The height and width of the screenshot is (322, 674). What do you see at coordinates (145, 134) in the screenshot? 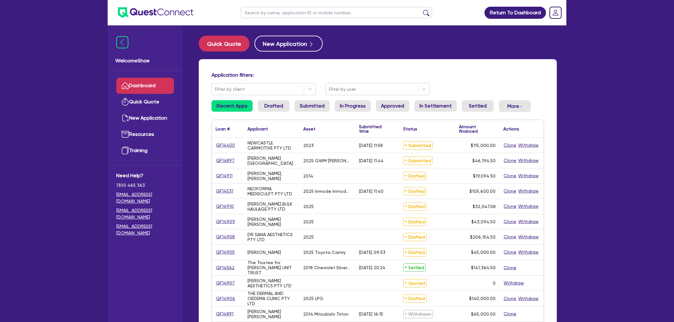
I see `a: Resources` at bounding box center [145, 134].